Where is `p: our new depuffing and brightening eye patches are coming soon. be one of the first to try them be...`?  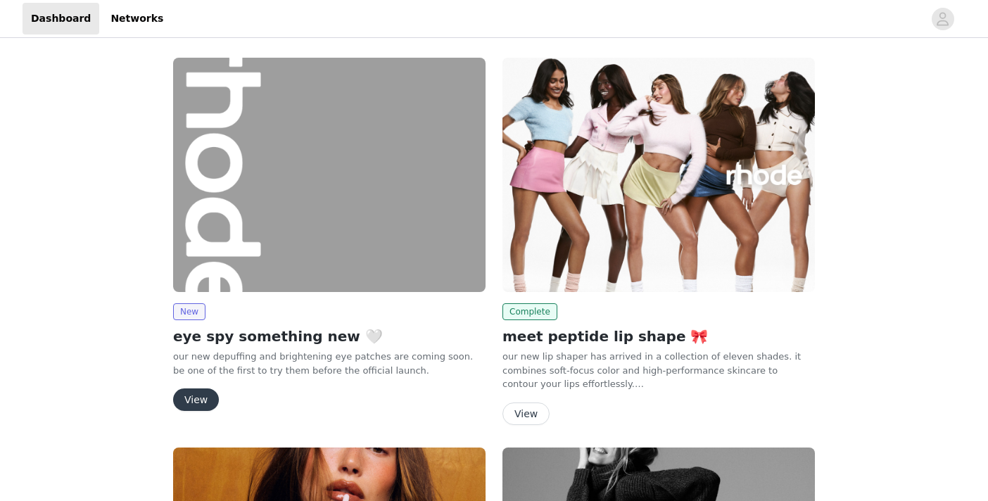
p: our new depuffing and brightening eye patches are coming soon. be one of the first to try them be... is located at coordinates (329, 363).